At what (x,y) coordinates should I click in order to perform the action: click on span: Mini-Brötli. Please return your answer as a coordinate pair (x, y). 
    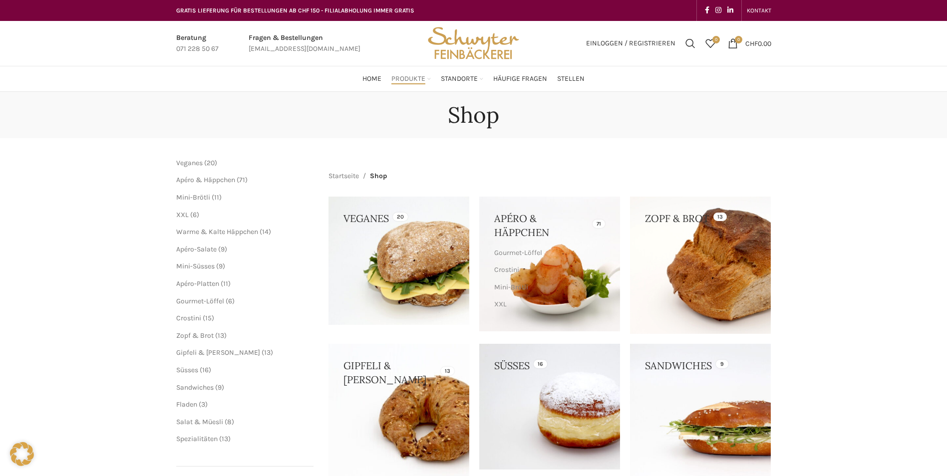
    Looking at the image, I should click on (193, 197).